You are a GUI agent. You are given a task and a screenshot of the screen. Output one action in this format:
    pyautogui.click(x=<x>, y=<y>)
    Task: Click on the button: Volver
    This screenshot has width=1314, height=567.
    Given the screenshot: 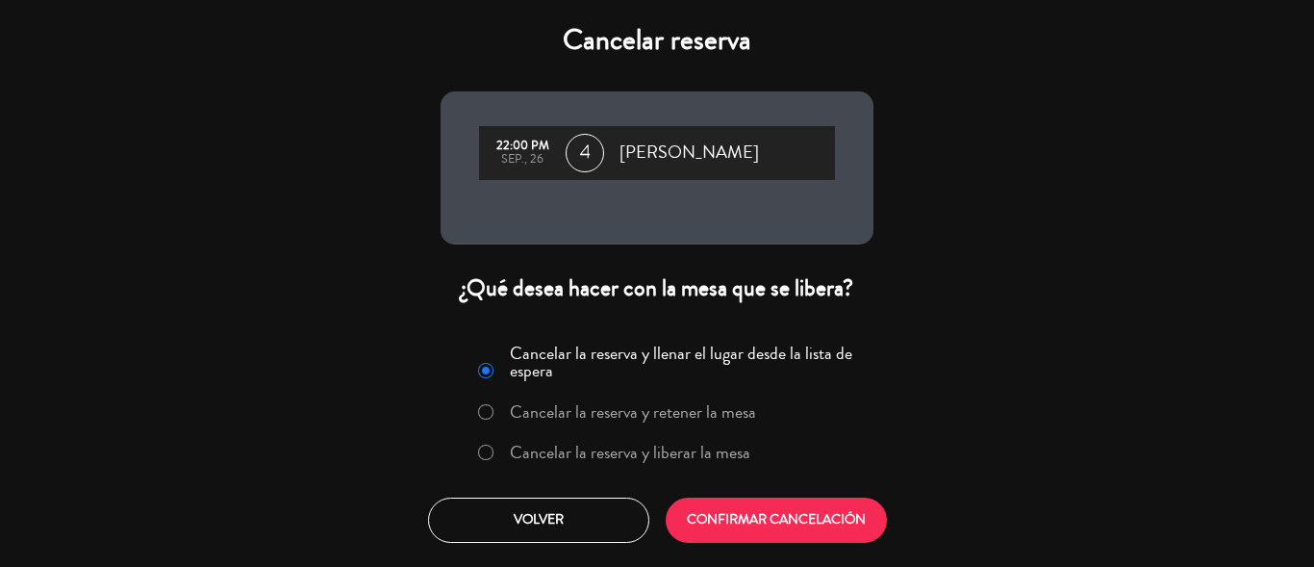 What is the action you would take?
    pyautogui.click(x=539, y=519)
    